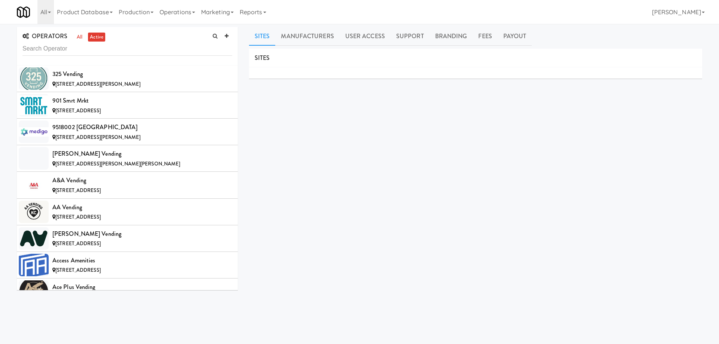 Image resolution: width=719 pixels, height=344 pixels. I want to click on a: active, so click(97, 37).